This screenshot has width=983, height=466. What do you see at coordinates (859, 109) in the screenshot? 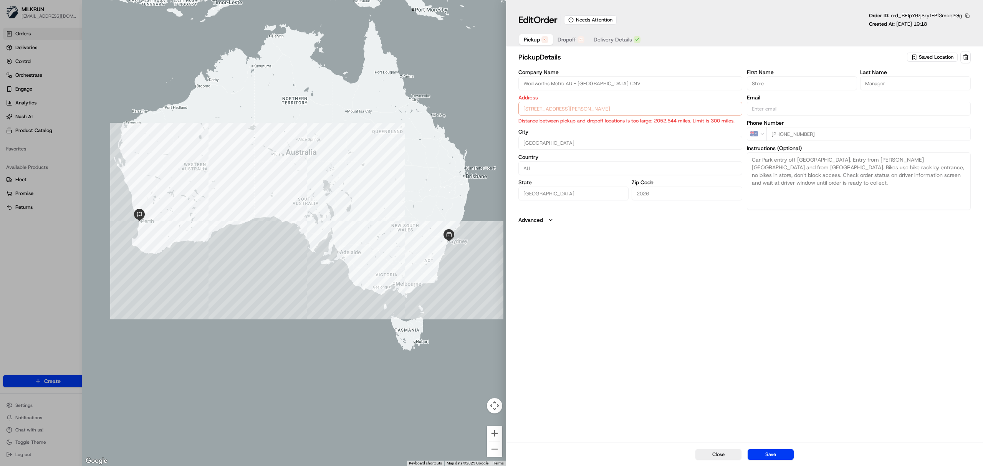
I see `input: Enter email` at bounding box center [859, 109].